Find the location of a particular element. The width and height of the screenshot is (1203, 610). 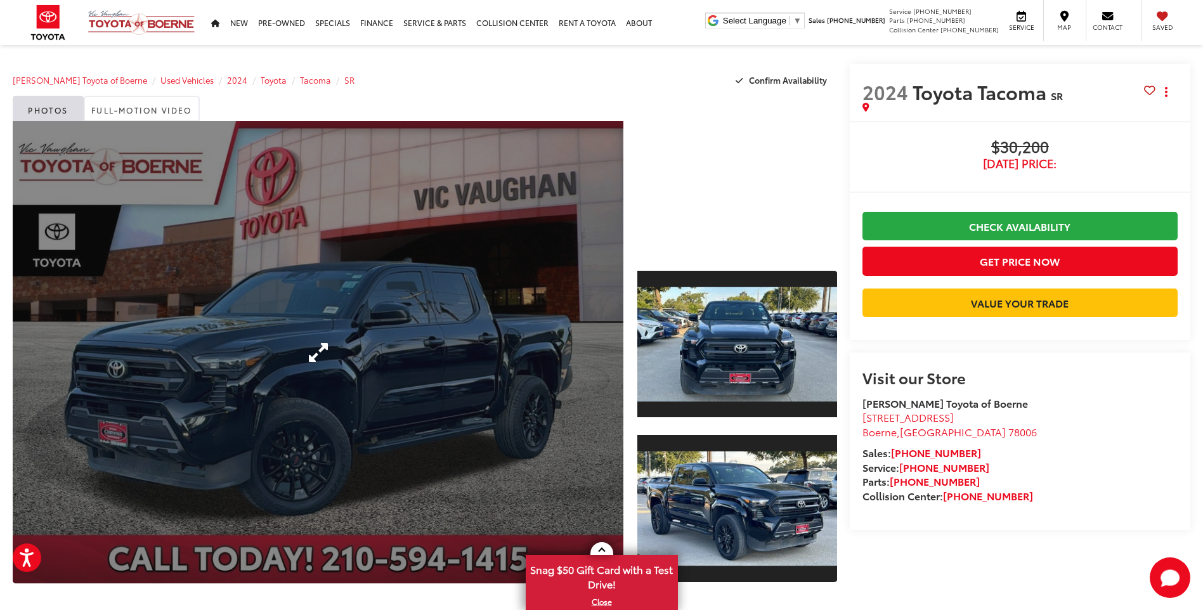

button: Actions is located at coordinates (1166, 91).